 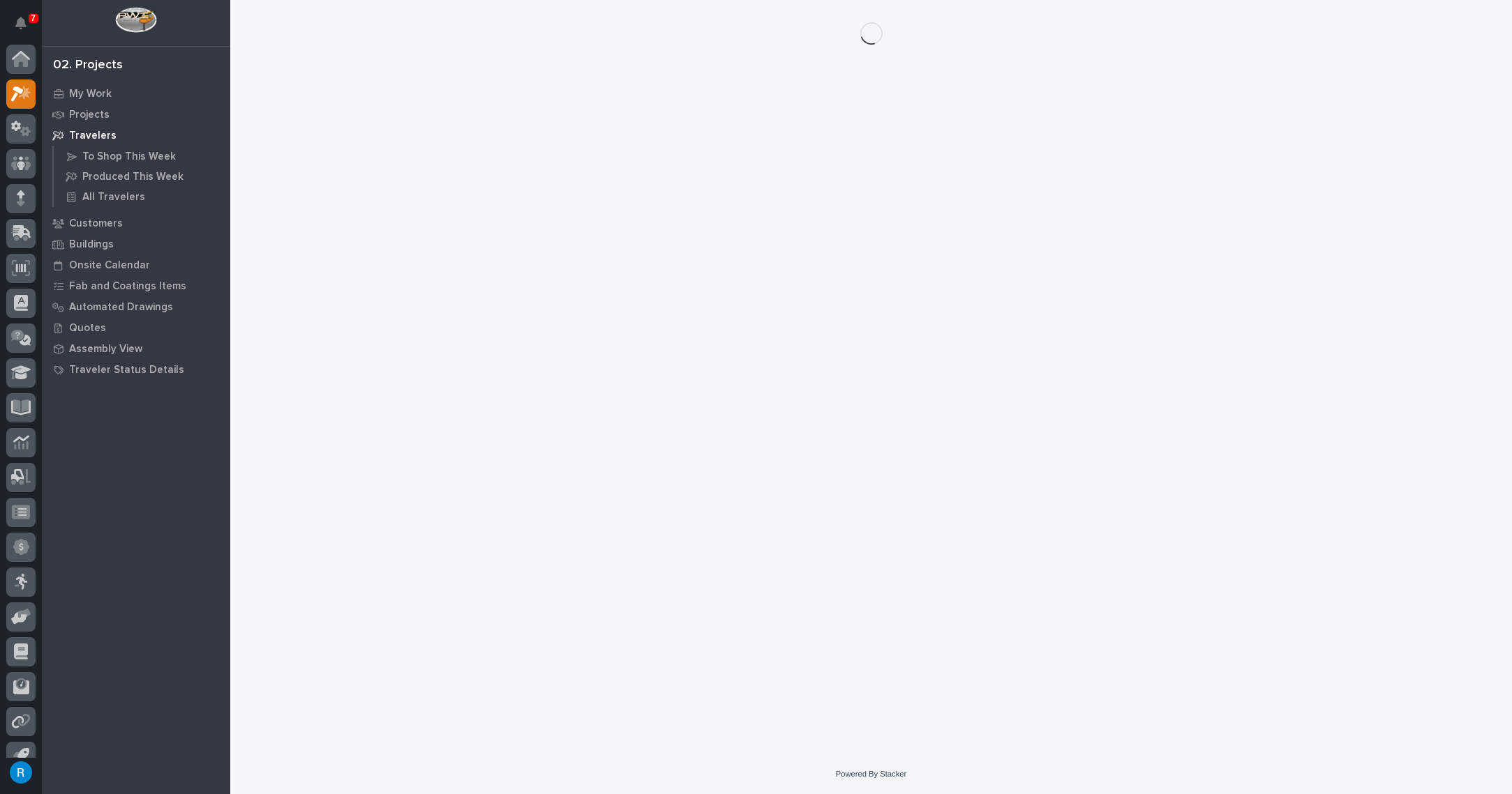 I want to click on p: 7, so click(x=32, y=18).